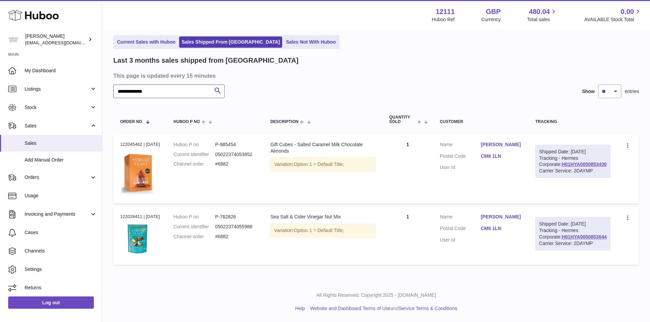  Describe the element at coordinates (402, 120) in the screenshot. I see `span: Quantity Sold` at that location.